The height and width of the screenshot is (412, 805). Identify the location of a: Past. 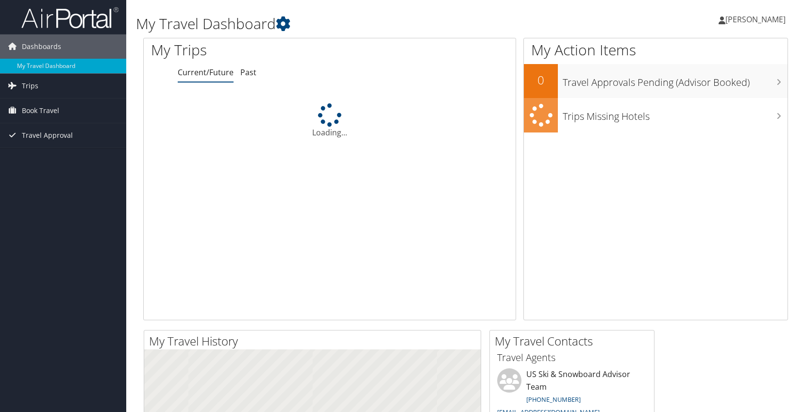
(248, 72).